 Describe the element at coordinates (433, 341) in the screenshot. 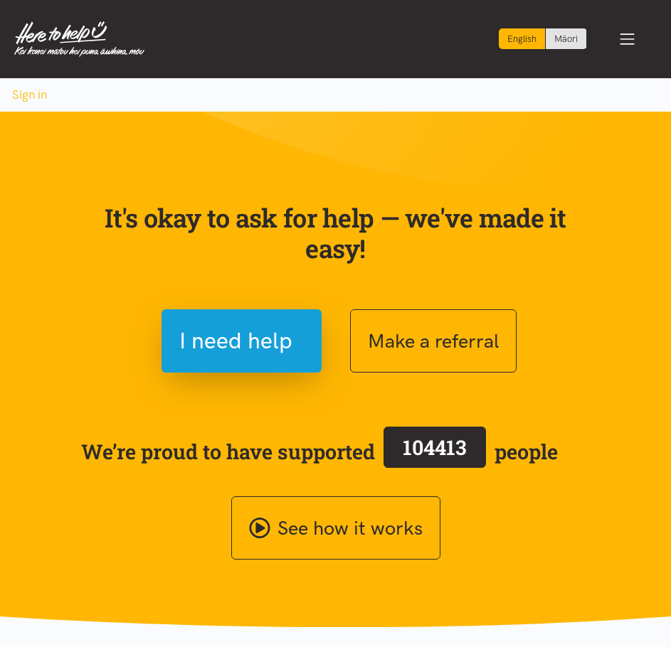

I see `button: Make a referral` at that location.